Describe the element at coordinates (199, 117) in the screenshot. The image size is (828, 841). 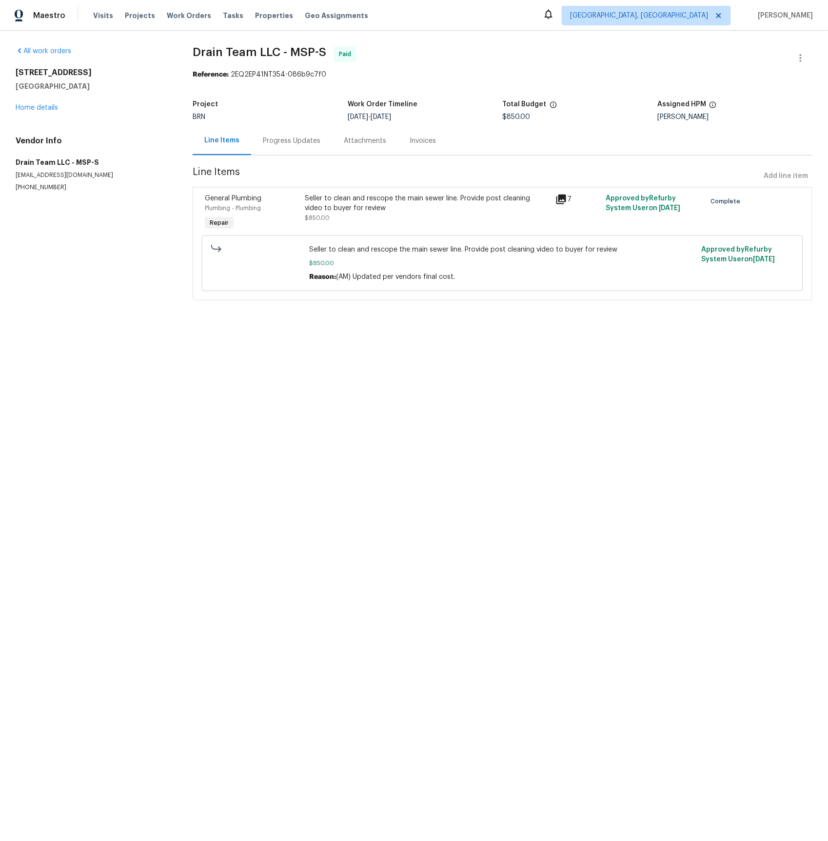
I see `span: BRN` at that location.